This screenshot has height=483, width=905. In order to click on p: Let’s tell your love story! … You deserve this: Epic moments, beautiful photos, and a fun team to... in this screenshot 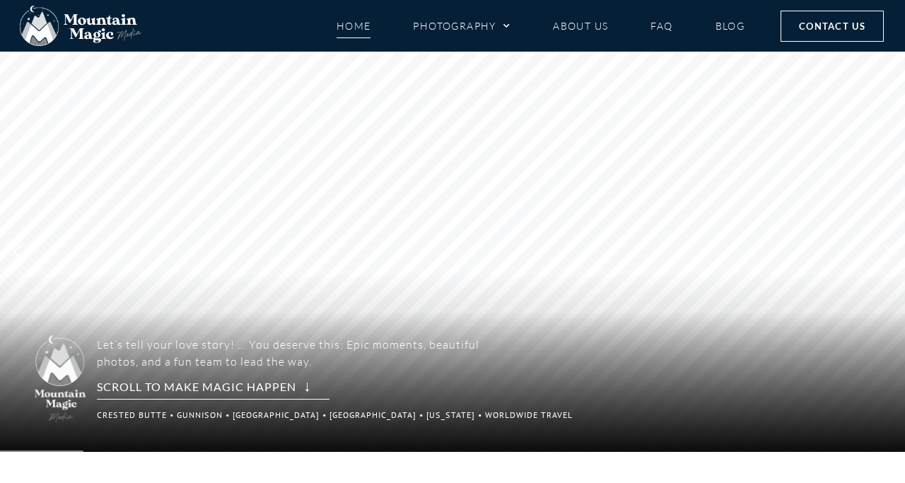, I will do `click(288, 353)`.